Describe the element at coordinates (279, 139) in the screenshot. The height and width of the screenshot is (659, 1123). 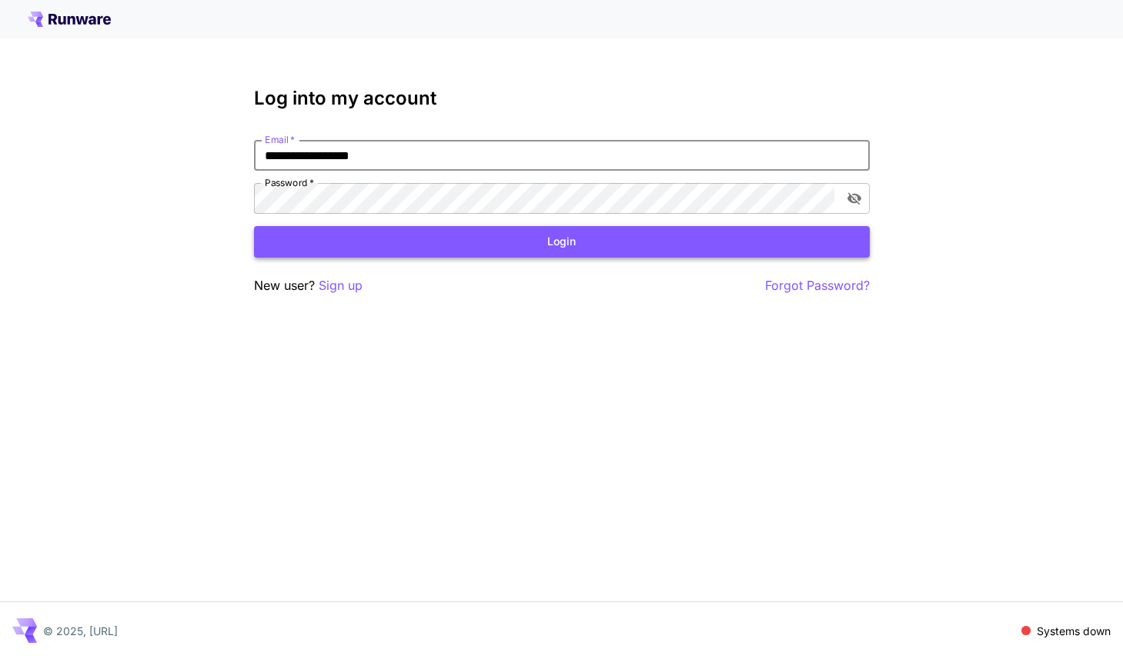
I see `label: Email` at that location.